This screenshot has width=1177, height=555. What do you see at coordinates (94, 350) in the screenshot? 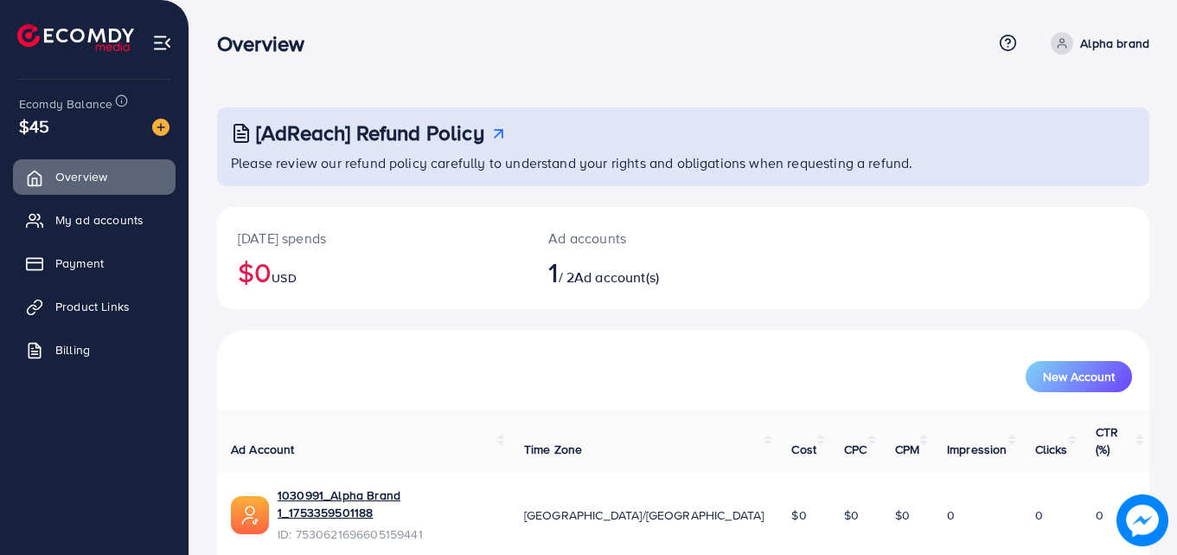
I see `a: Billing` at bounding box center [94, 350].